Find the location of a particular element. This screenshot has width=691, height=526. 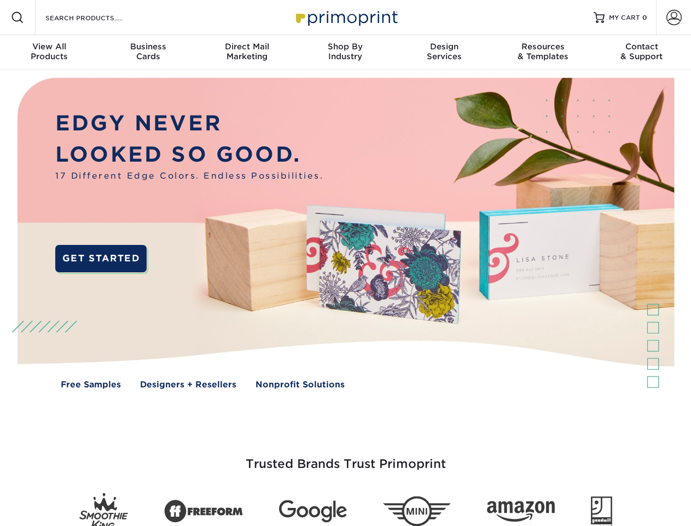

img: Primoprint is located at coordinates (346, 17).